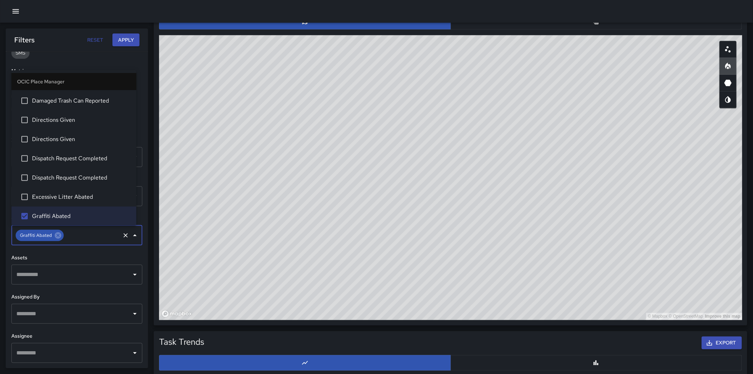 This screenshot has width=753, height=374. Describe the element at coordinates (597, 363) in the screenshot. I see `button: Bar Chart` at that location.